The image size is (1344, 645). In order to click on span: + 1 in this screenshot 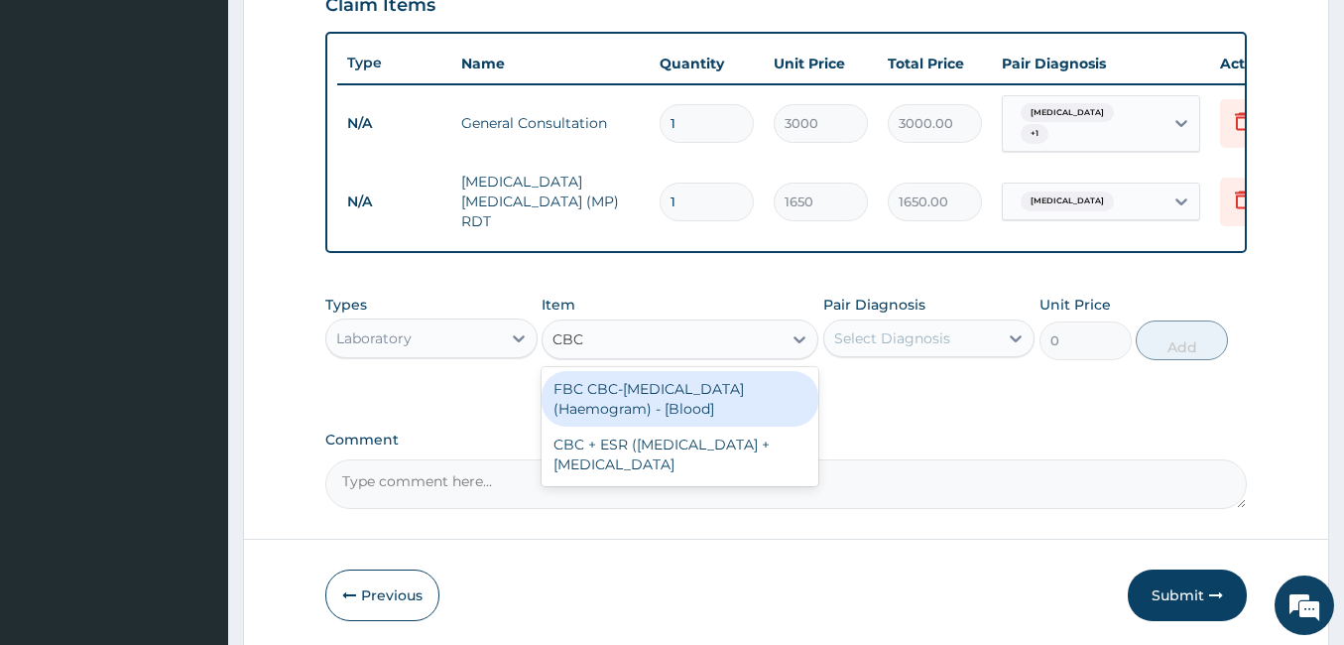, I will do `click(1035, 134)`.